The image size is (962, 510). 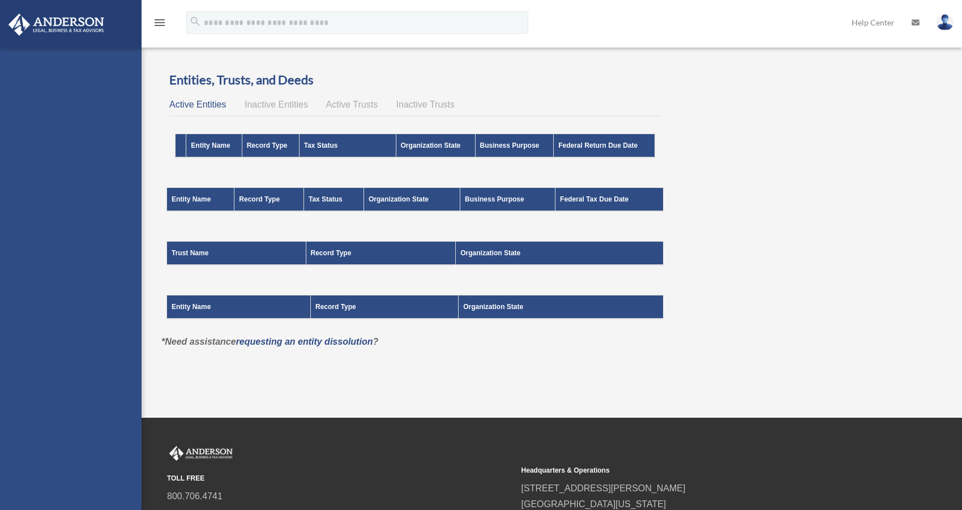 What do you see at coordinates (695, 471) in the screenshot?
I see `small: Headquarters & Operations` at bounding box center [695, 471].